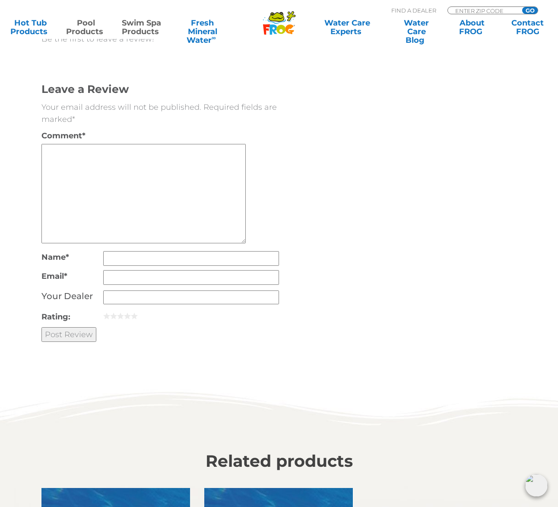 This screenshot has width=558, height=507. What do you see at coordinates (121, 107) in the screenshot?
I see `span: Your email address will not be published.` at bounding box center [121, 107].